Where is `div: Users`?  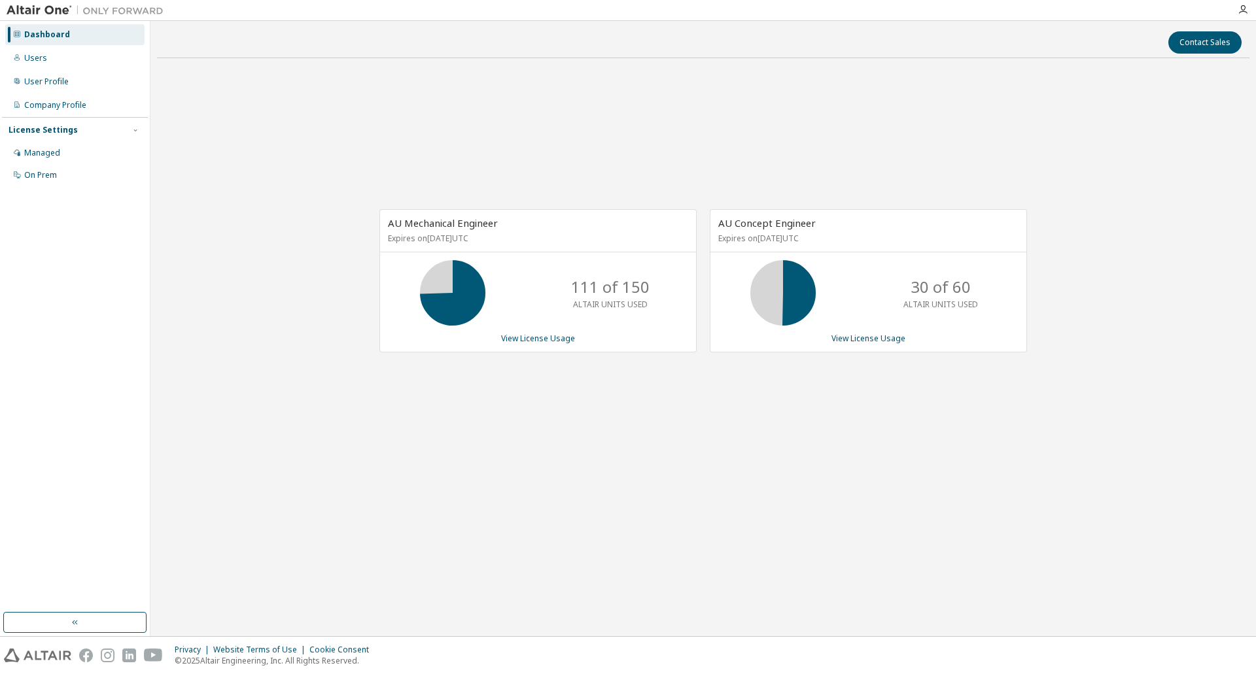
div: Users is located at coordinates (35, 58).